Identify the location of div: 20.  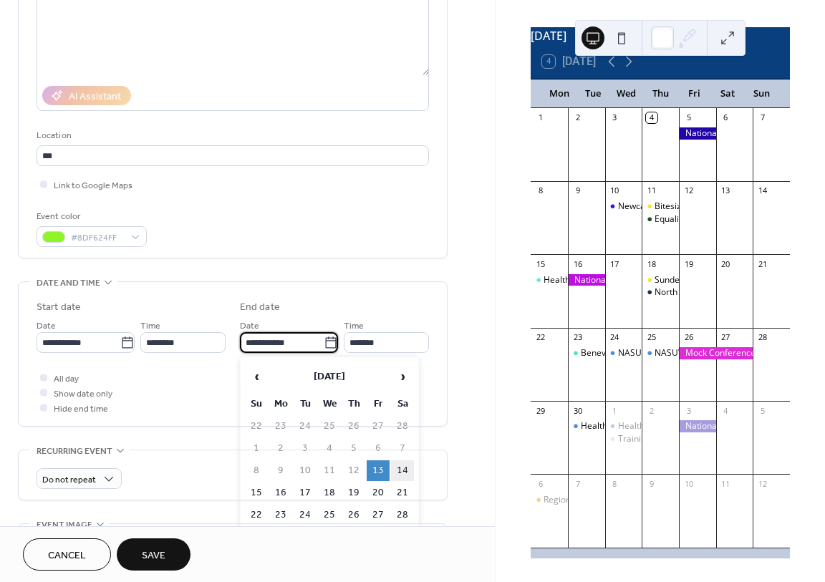
(725, 263).